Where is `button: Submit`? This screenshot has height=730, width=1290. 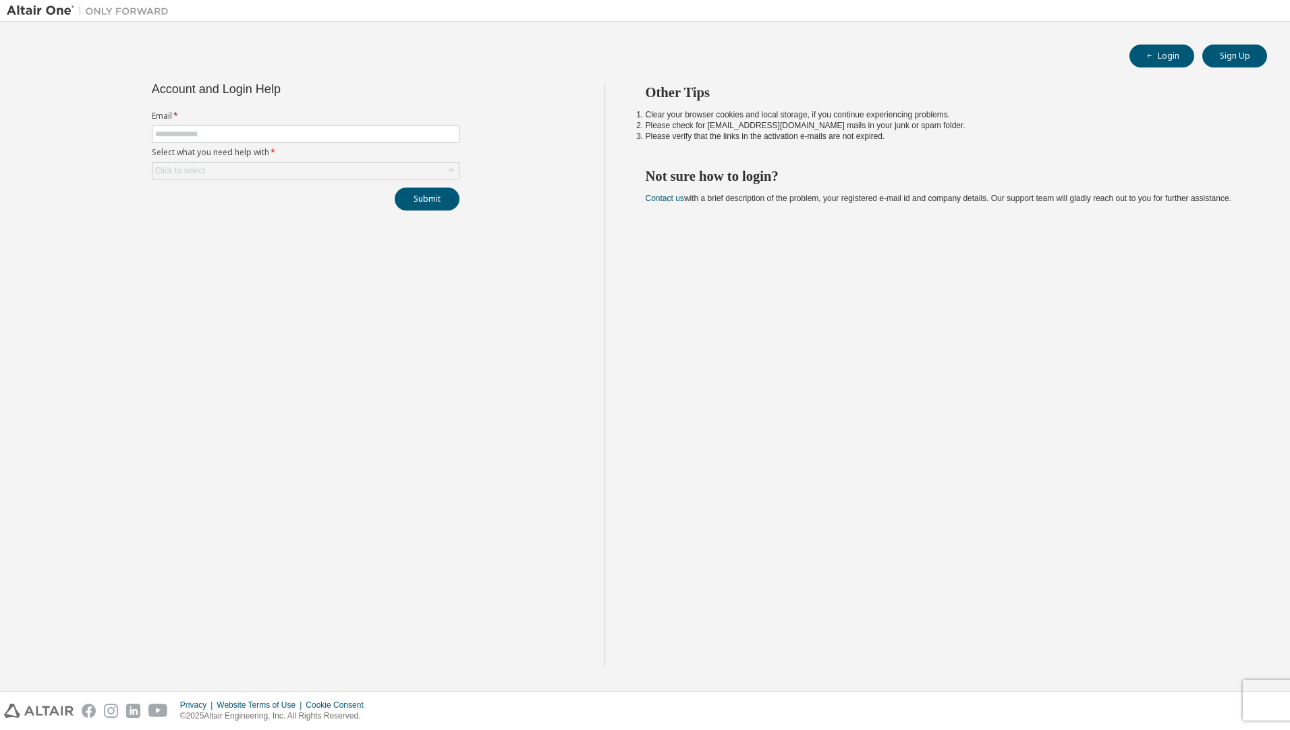
button: Submit is located at coordinates (427, 199).